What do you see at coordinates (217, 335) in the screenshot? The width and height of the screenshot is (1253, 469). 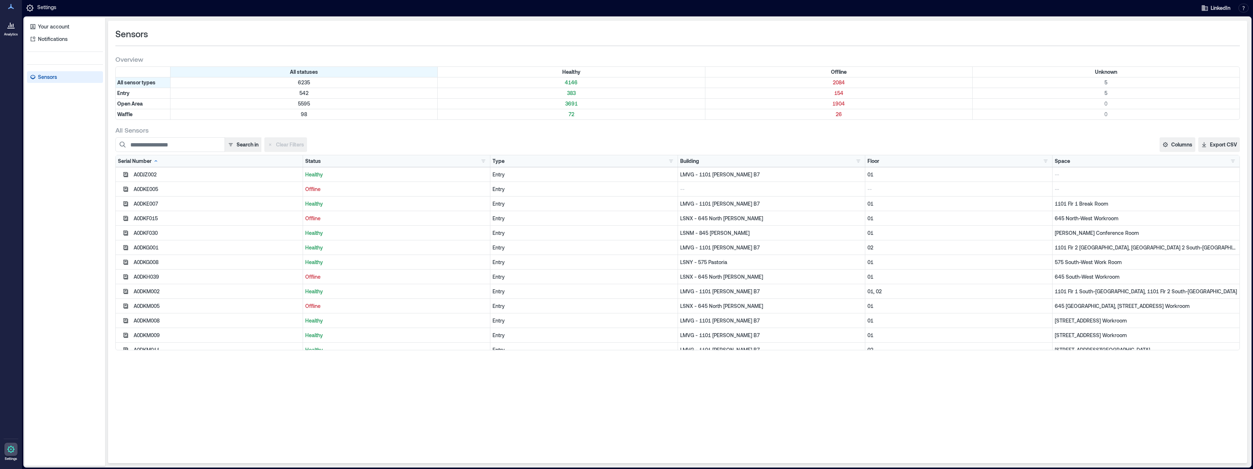 I see `div: A0DKM009` at bounding box center [217, 335].